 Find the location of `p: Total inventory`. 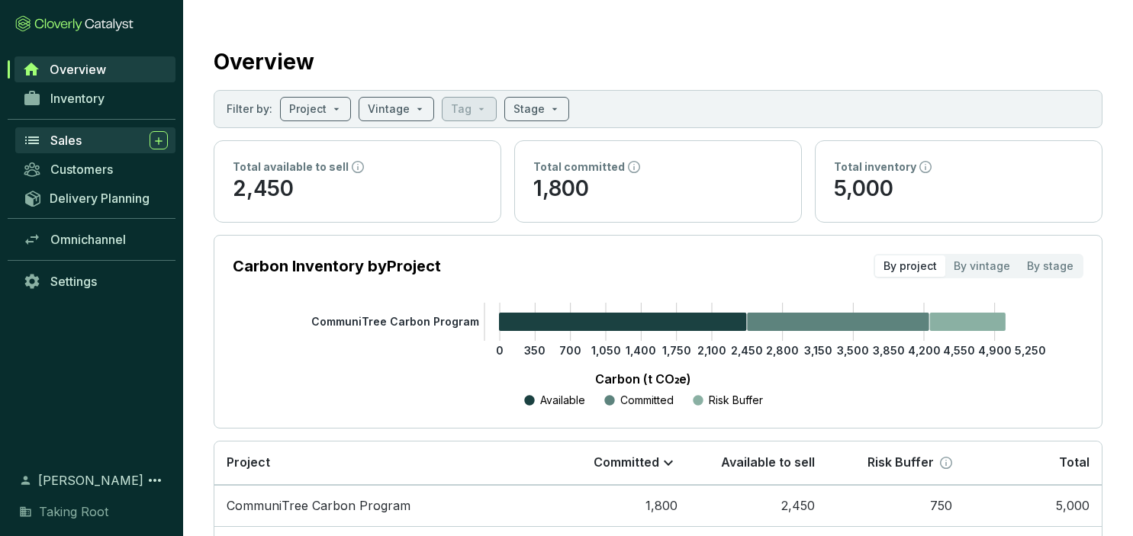

p: Total inventory is located at coordinates (875, 167).